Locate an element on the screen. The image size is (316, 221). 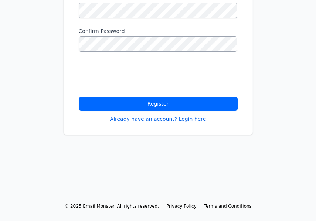
a: Privacy Policy is located at coordinates (182, 206).